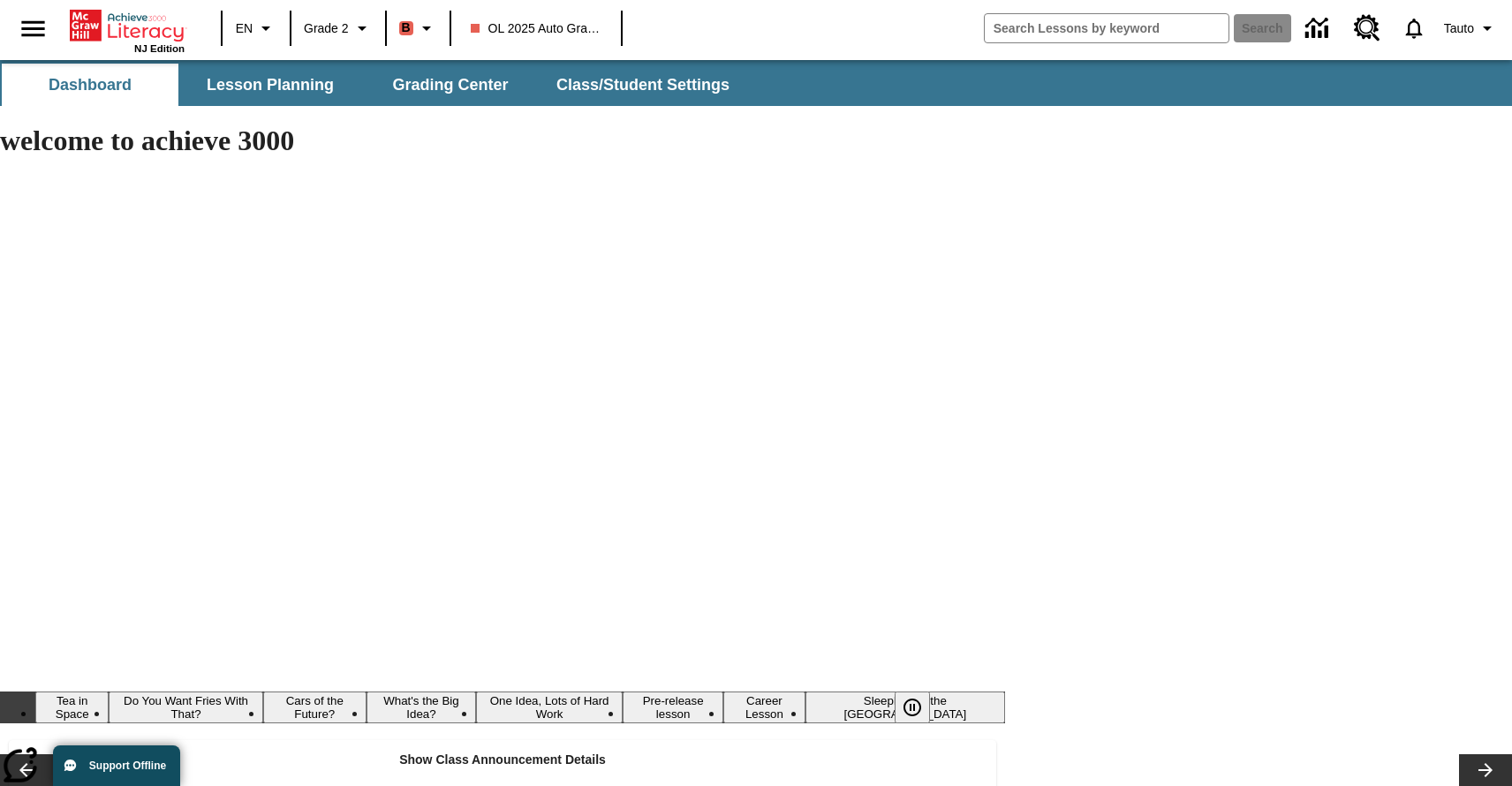  I want to click on button: Boost Class color is flamingo. Change class color, so click(417, 28).